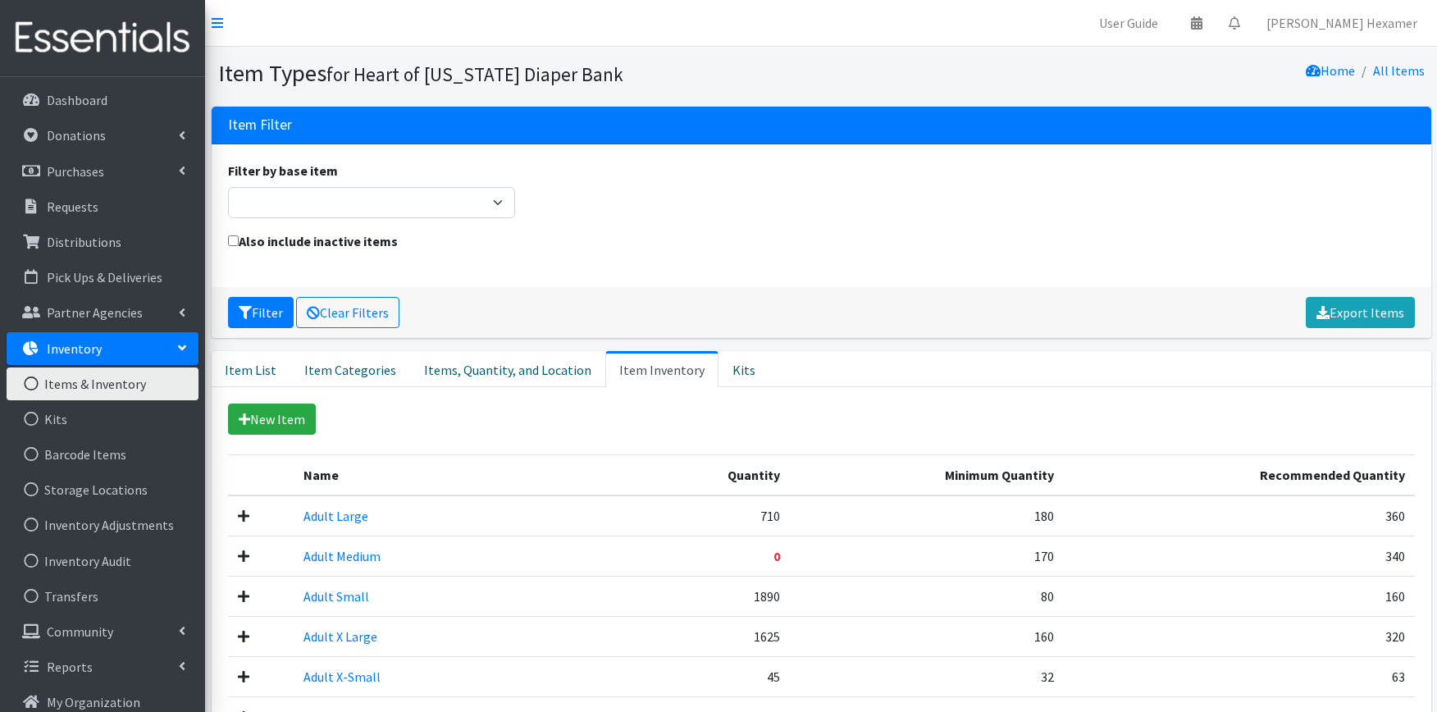  I want to click on td: 320, so click(1240, 636).